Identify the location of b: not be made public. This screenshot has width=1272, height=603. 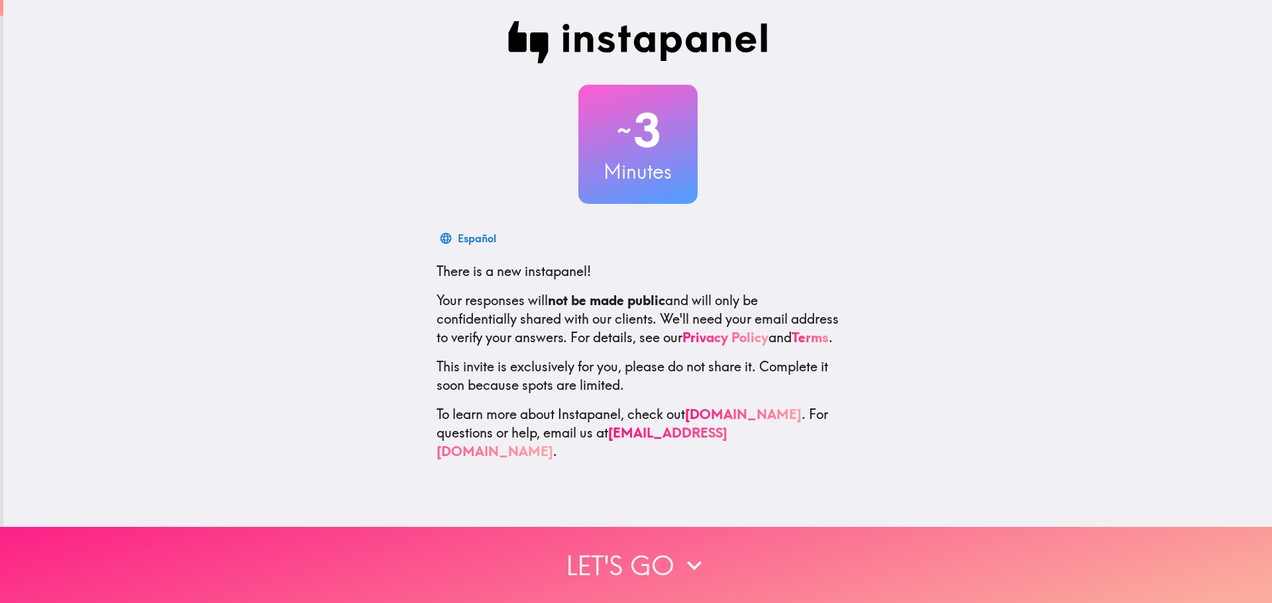
(606, 300).